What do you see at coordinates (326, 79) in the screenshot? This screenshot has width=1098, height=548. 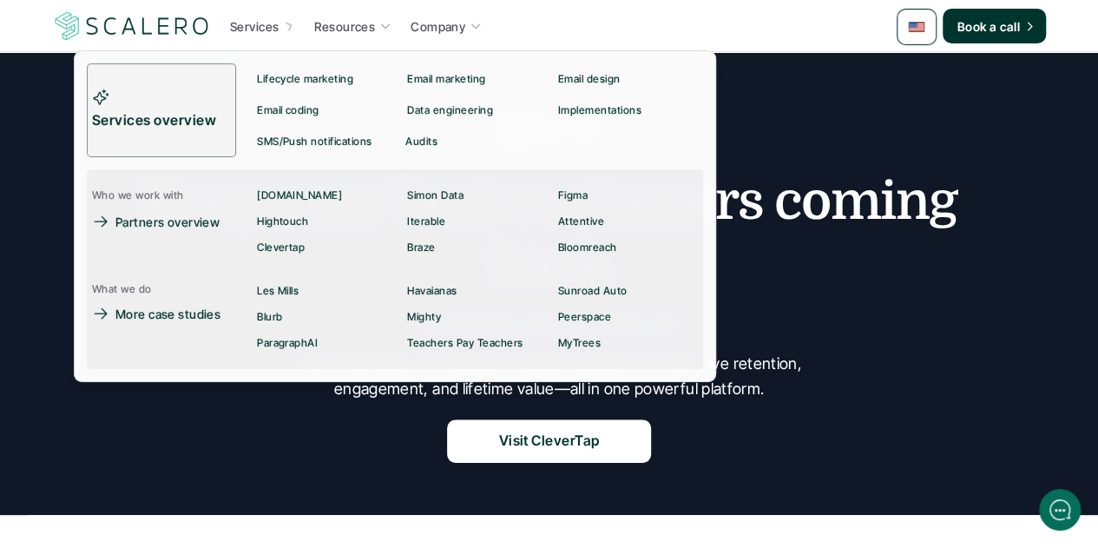 I see `a: Lifecycle marketing` at bounding box center [326, 79].